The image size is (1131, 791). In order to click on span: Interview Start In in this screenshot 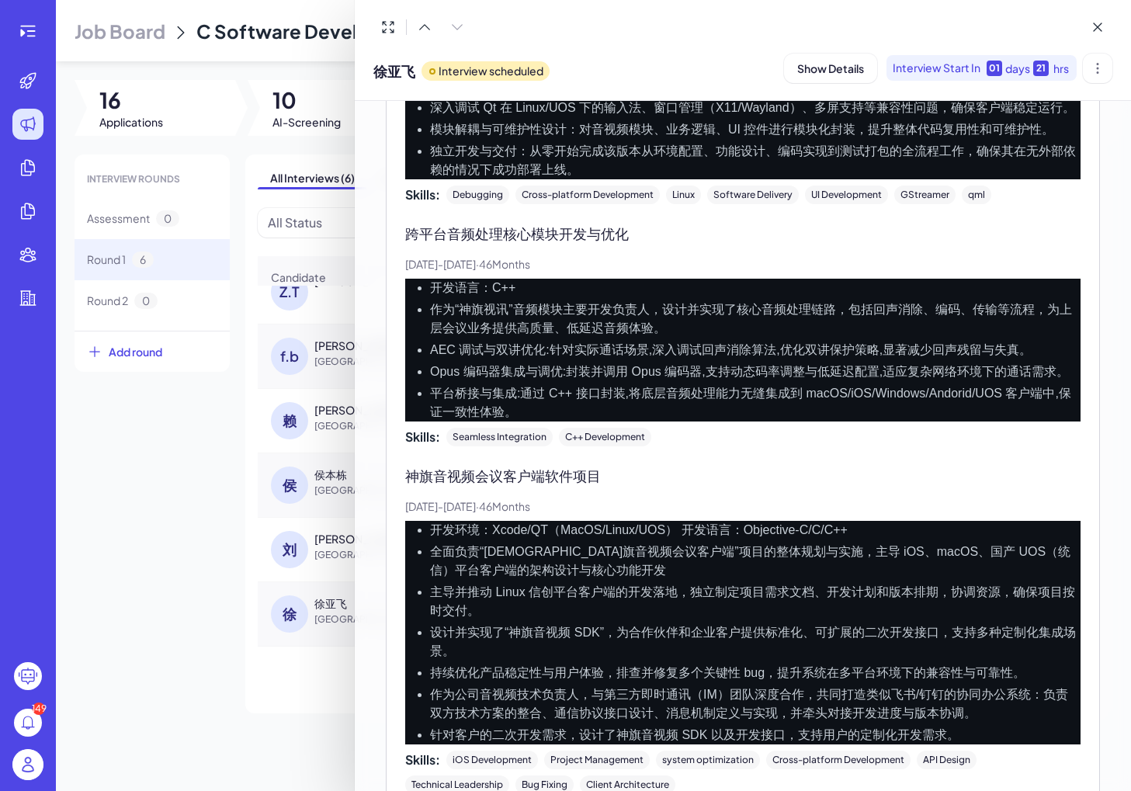, I will do `click(936, 68)`.